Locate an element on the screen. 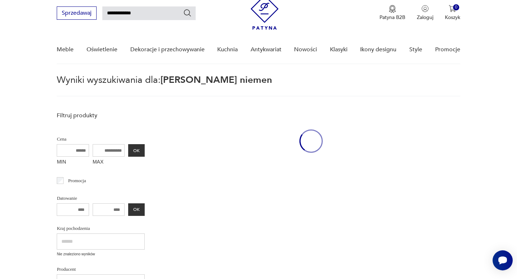 This screenshot has width=517, height=279. a: Meble is located at coordinates (65, 50).